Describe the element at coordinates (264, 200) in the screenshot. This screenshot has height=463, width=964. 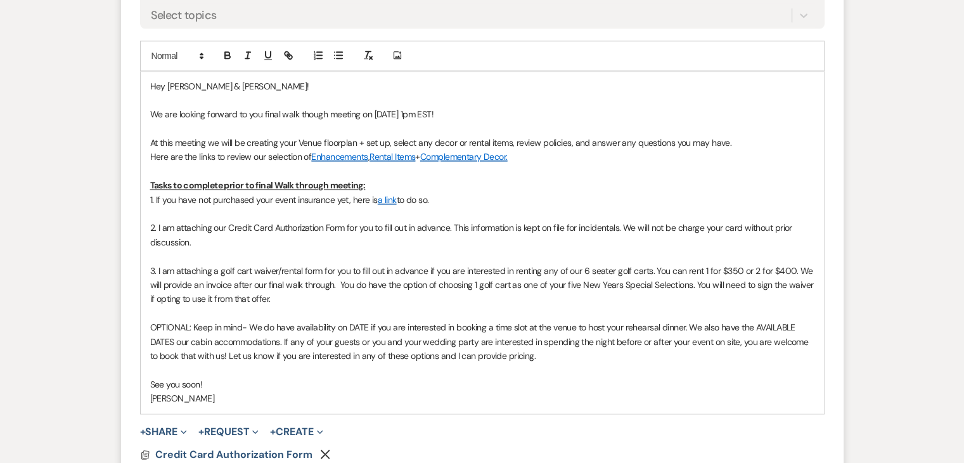
I see `span: 1. If you have not purchased your event insurance yet, here is` at that location.